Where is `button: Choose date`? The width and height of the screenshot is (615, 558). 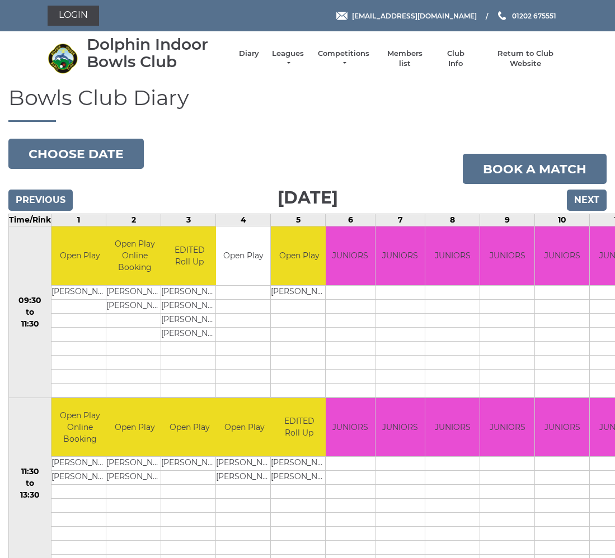 button: Choose date is located at coordinates (76, 154).